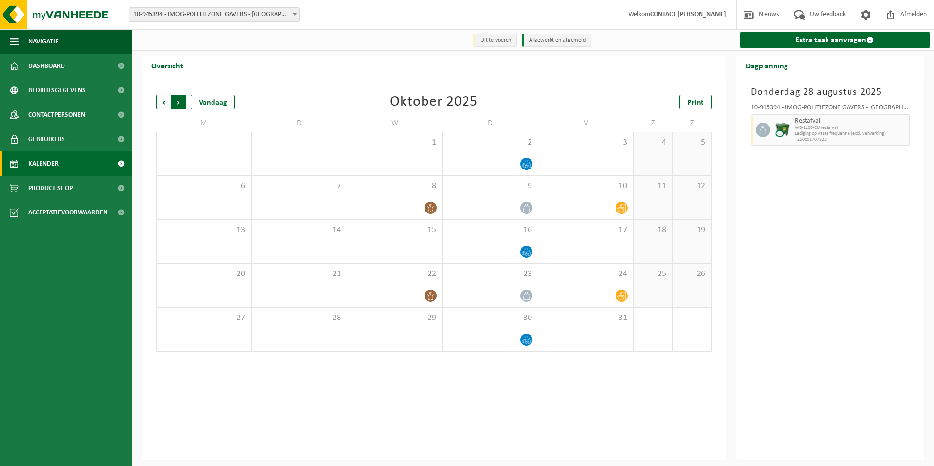  What do you see at coordinates (395, 123) in the screenshot?
I see `td: W` at bounding box center [395, 123].